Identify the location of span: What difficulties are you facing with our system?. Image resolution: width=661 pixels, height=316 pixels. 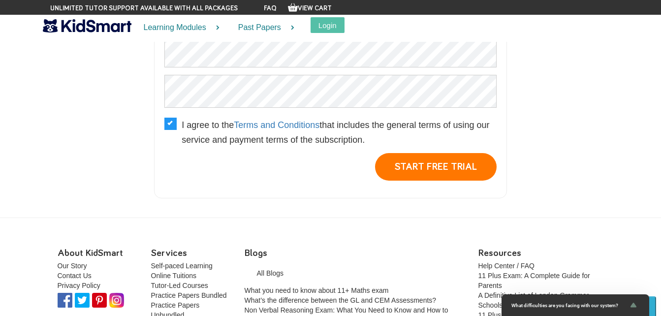
(570, 305).